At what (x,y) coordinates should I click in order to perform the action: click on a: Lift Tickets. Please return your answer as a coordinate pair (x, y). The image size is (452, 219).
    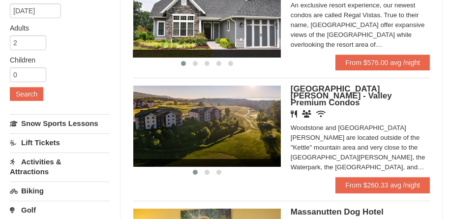
    Looking at the image, I should click on (59, 142).